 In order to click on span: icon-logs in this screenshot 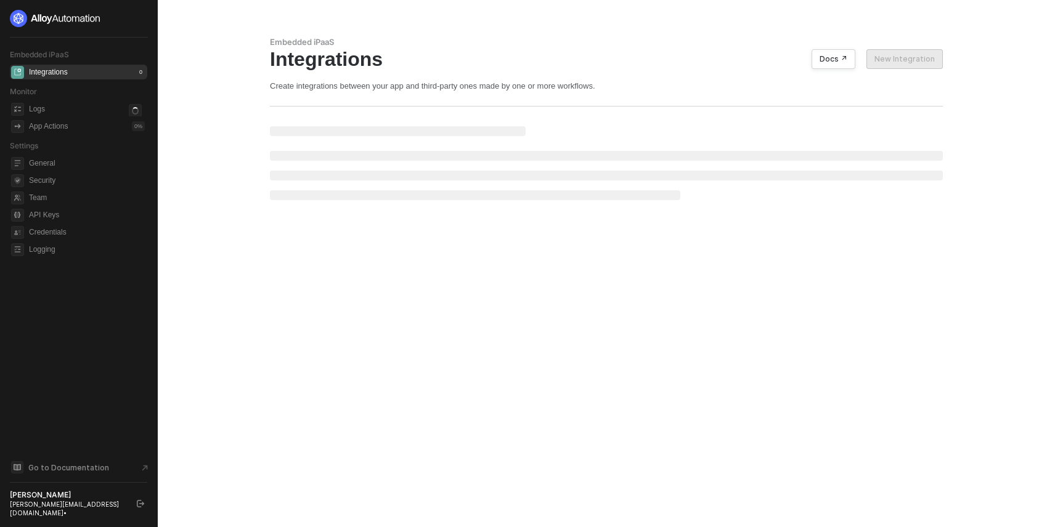, I will do `click(17, 109)`.